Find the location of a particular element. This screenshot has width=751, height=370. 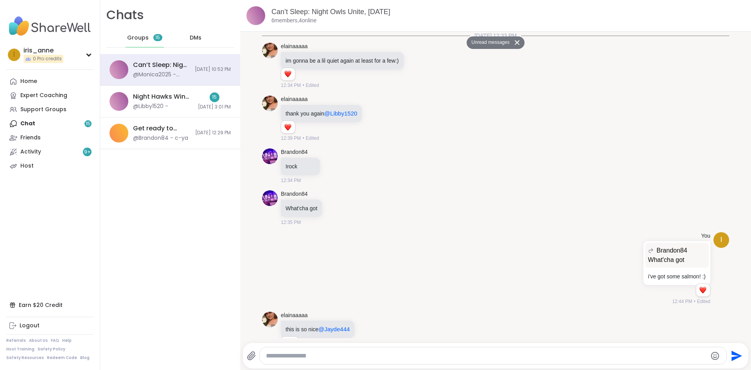

a: FAQ is located at coordinates (55, 340).